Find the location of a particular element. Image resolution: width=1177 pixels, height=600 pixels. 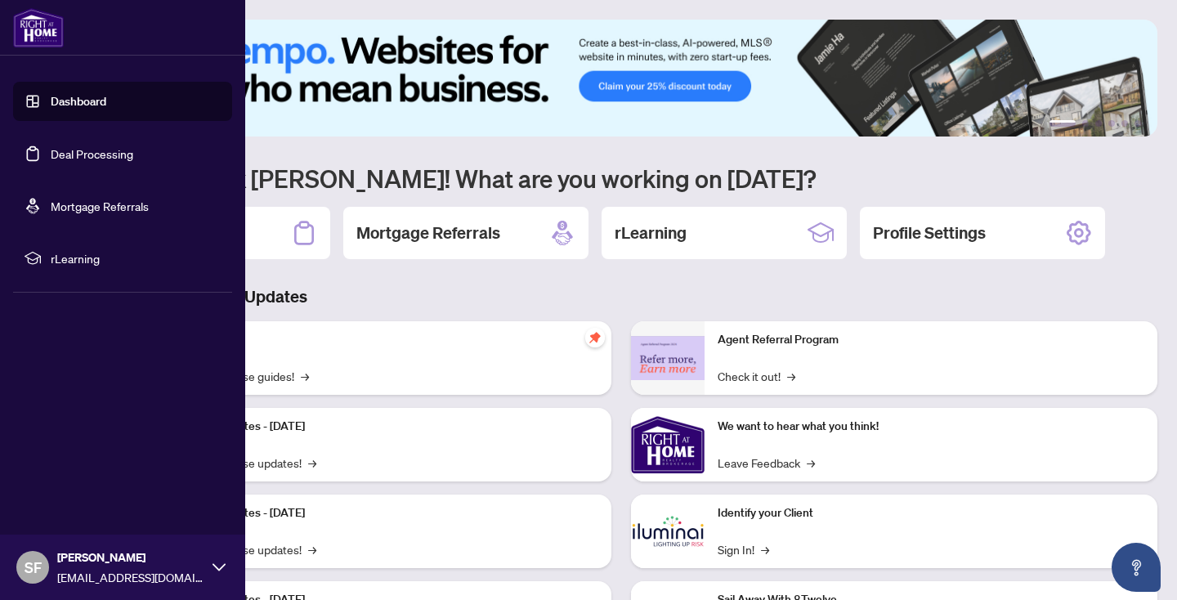

h2: Mortgage Referrals is located at coordinates (428, 233).